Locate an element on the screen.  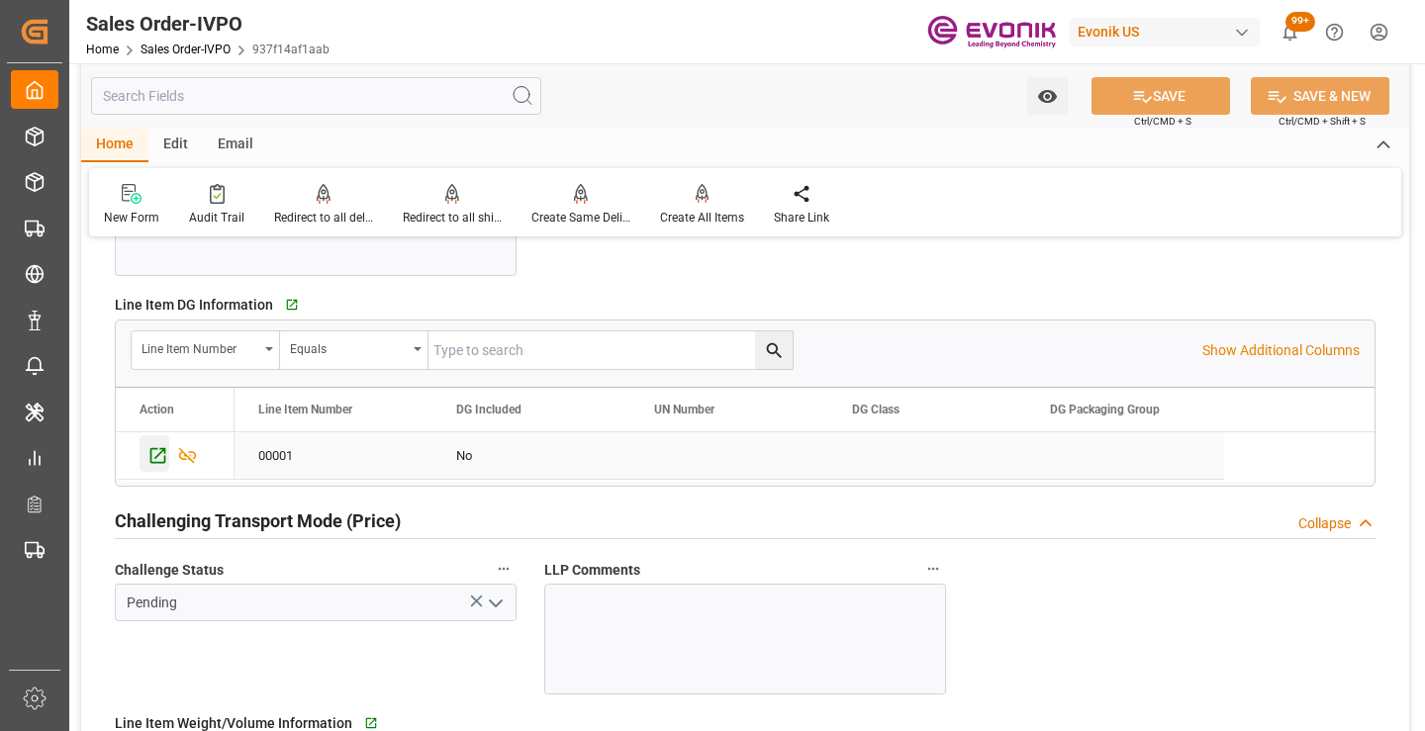
button: SAVE & NEW is located at coordinates (1320, 96).